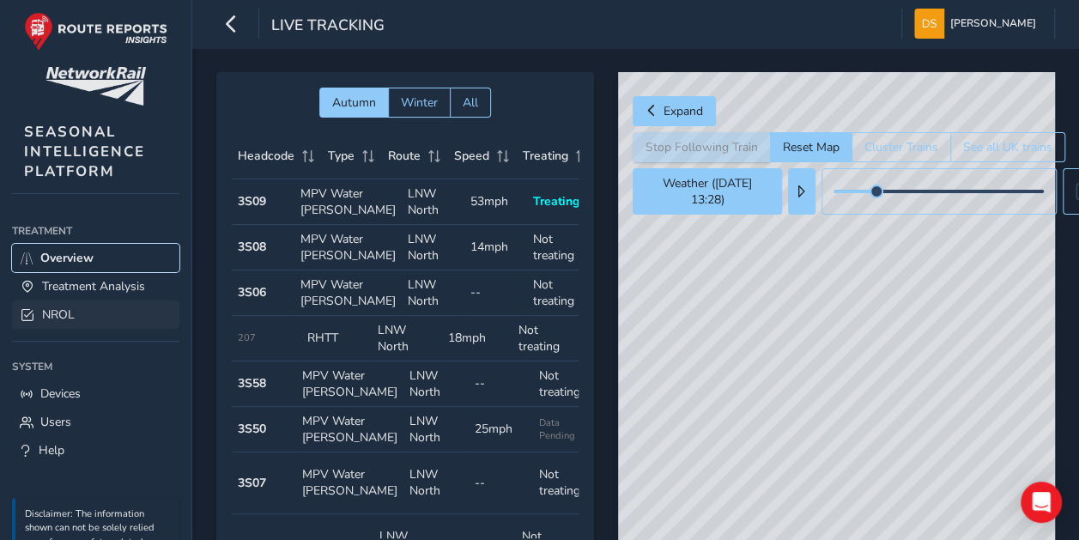  What do you see at coordinates (95, 258) in the screenshot?
I see `a: Overview` at bounding box center [95, 258].